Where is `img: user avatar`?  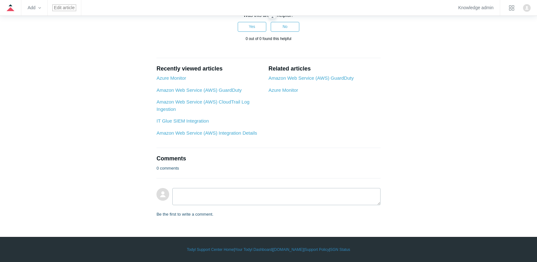
img: user avatar is located at coordinates (527, 8).